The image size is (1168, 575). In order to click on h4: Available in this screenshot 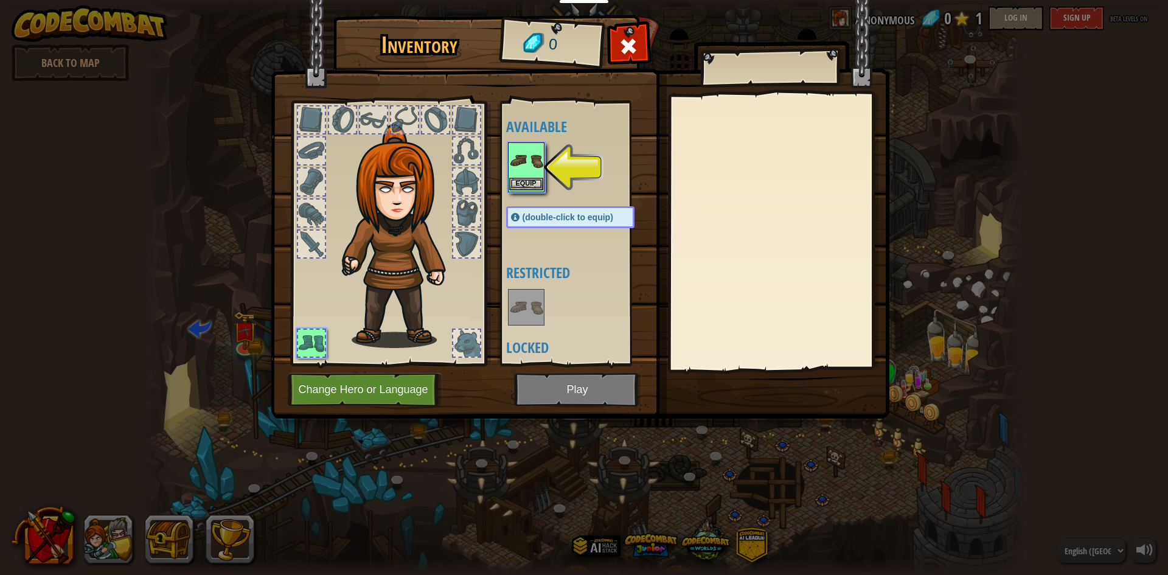, I will do `click(582, 127)`.